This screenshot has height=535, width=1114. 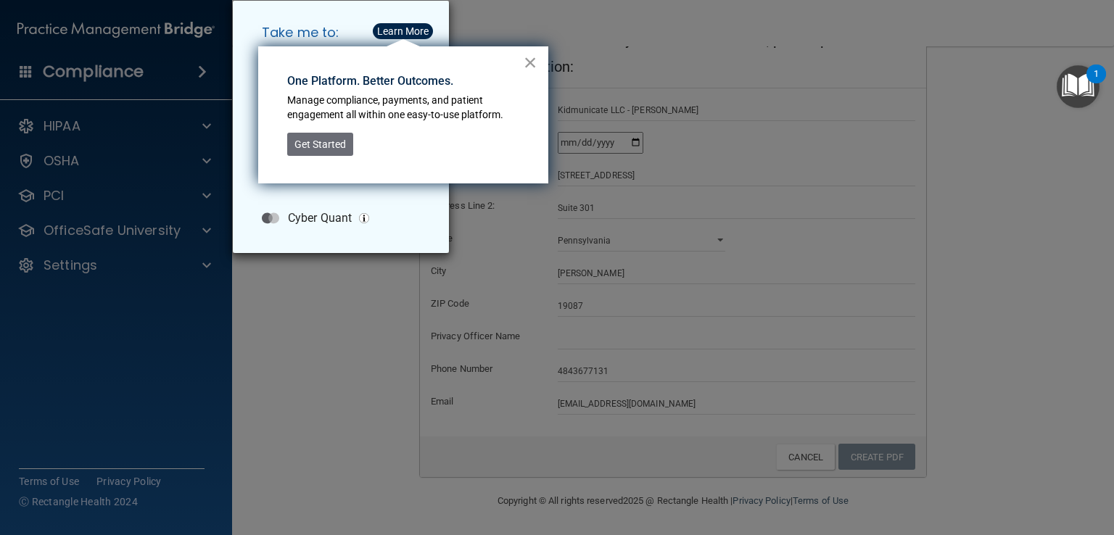 I want to click on h5: Take me to:, so click(x=344, y=33).